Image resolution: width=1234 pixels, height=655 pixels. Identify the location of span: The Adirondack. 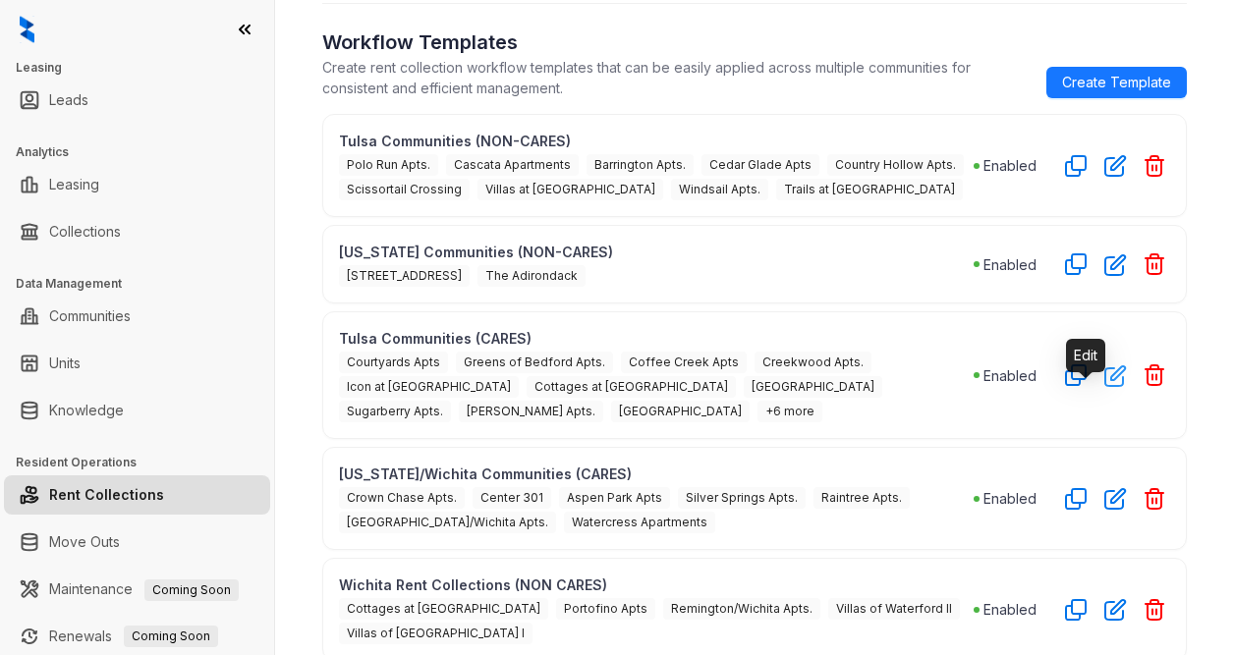
(531, 276).